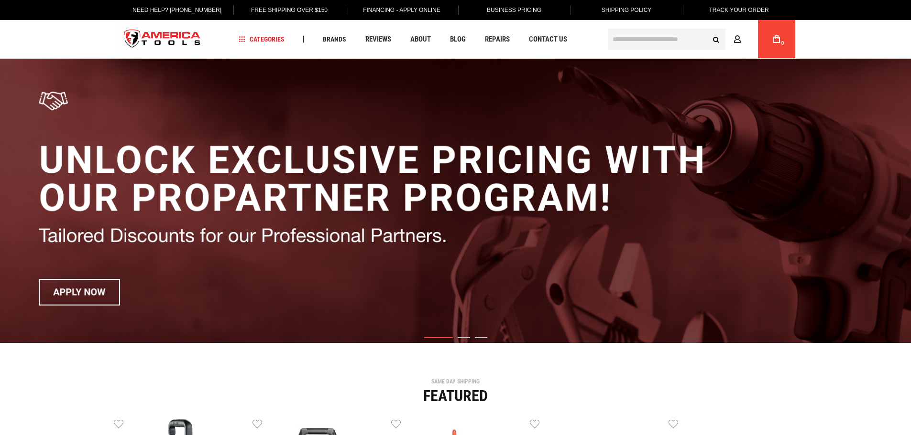 The image size is (911, 435). Describe the element at coordinates (334, 39) in the screenshot. I see `a: Brands` at that location.